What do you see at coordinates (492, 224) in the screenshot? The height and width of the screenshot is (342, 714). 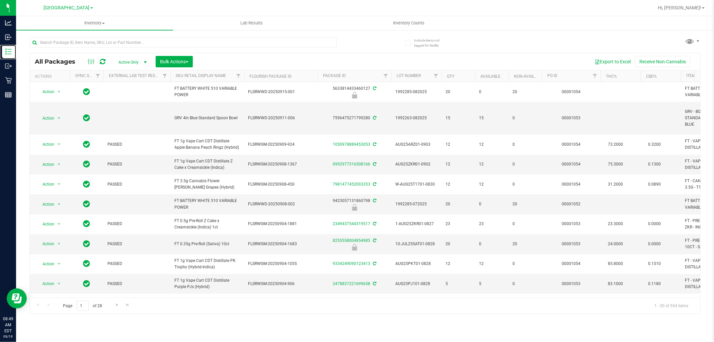 I see `span: 23` at bounding box center [492, 224].